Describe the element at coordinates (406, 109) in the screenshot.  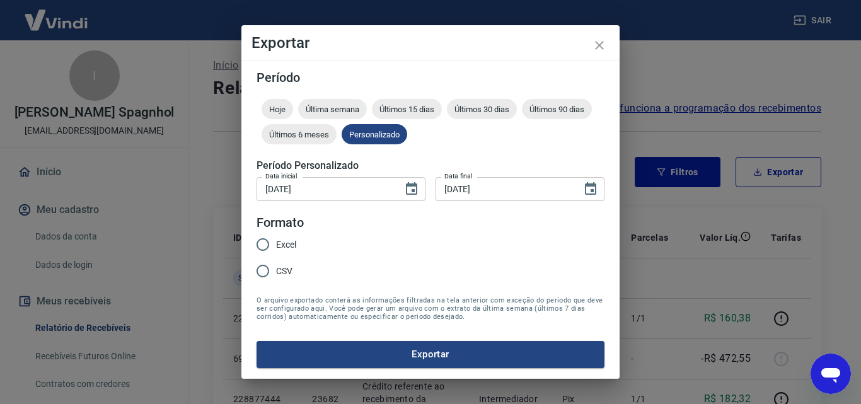
I see `span: Últimos 15 dias` at that location.